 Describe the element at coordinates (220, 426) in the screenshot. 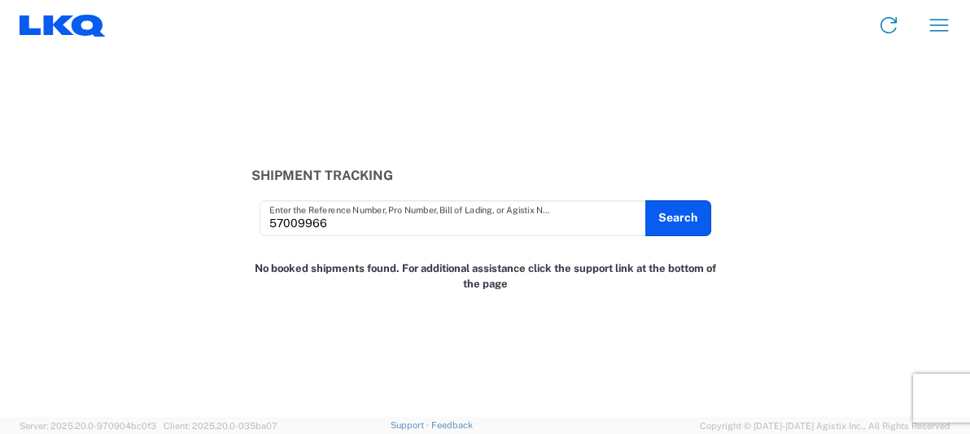

I see `span: Client: 2025.20.0-035ba07` at that location.